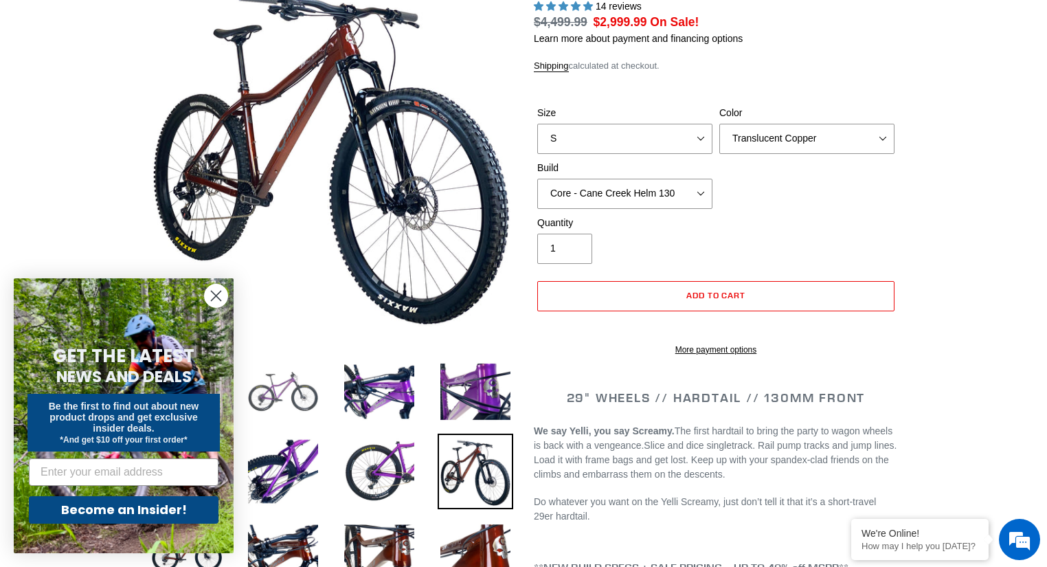 The width and height of the screenshot is (1047, 567). Describe the element at coordinates (807, 113) in the screenshot. I see `label: Color` at that location.